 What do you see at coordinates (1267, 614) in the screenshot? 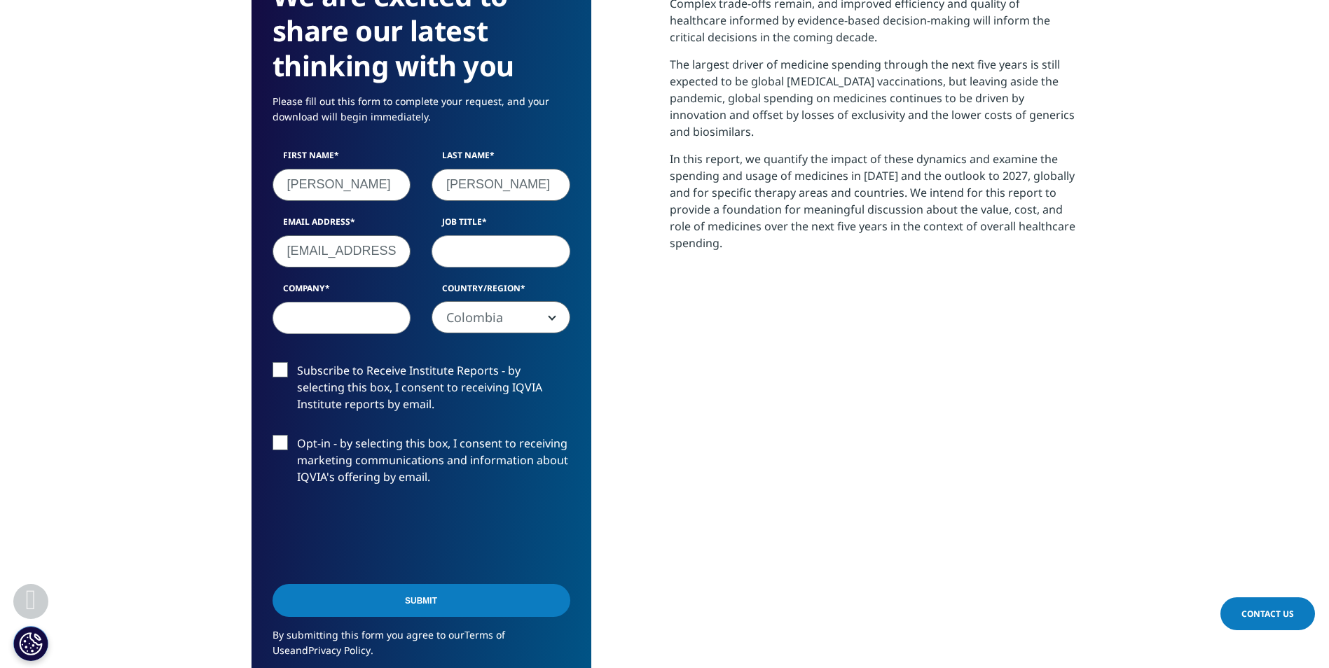
I see `span: Contact Us` at bounding box center [1267, 614].